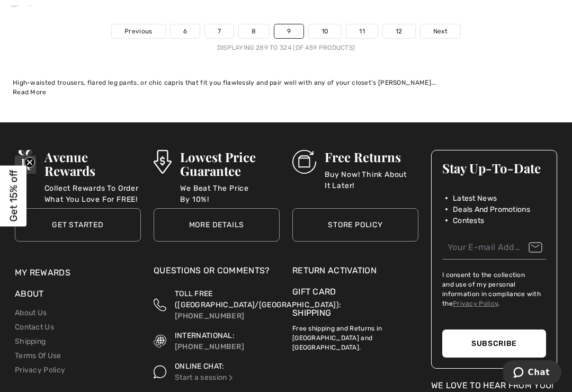 The image size is (572, 392). Describe the element at coordinates (217, 224) in the screenshot. I see `a: More Details` at that location.